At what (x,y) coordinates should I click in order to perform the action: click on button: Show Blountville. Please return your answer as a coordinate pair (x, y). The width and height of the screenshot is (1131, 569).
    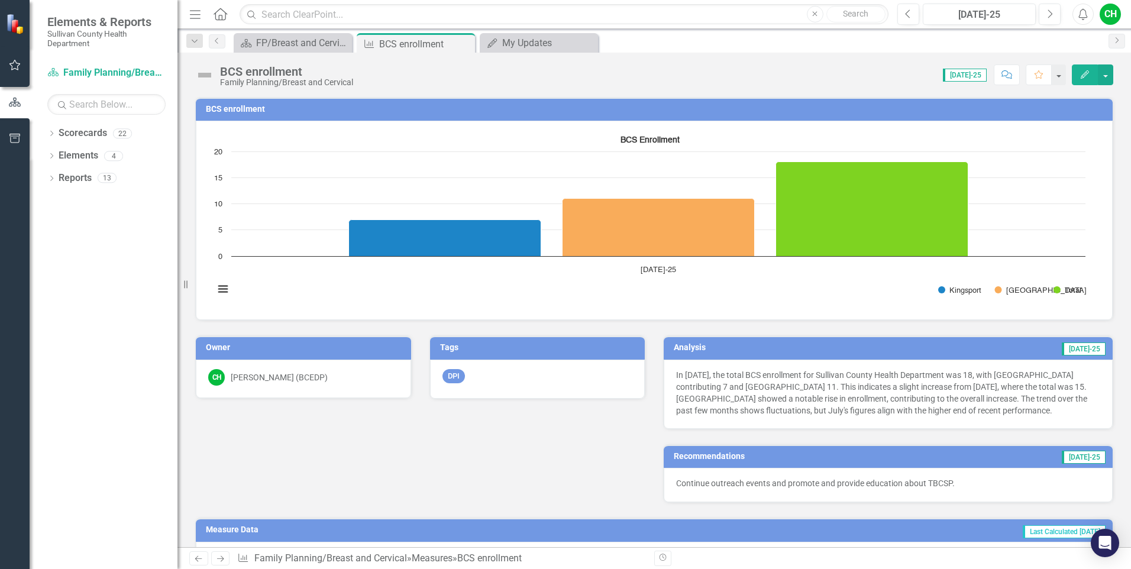
    Looking at the image, I should click on (1017, 290).